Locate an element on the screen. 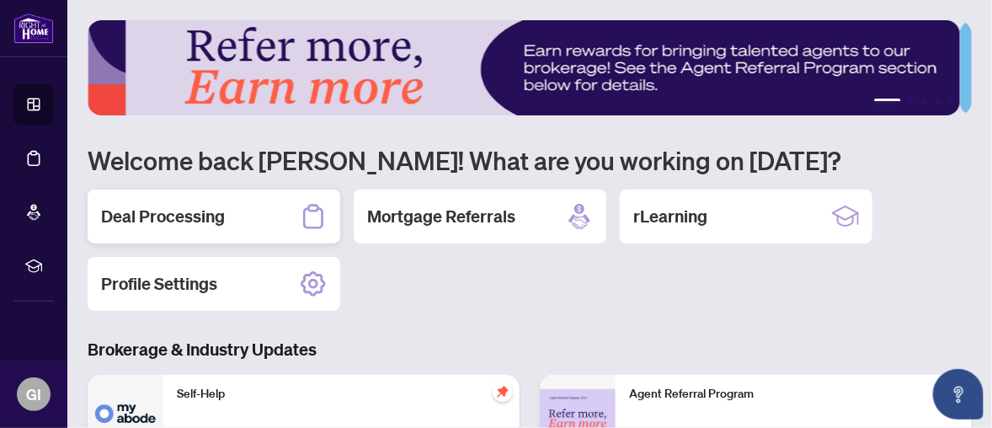 This screenshot has width=992, height=428. h3: Brokerage & Industry Updates is located at coordinates (530, 350).